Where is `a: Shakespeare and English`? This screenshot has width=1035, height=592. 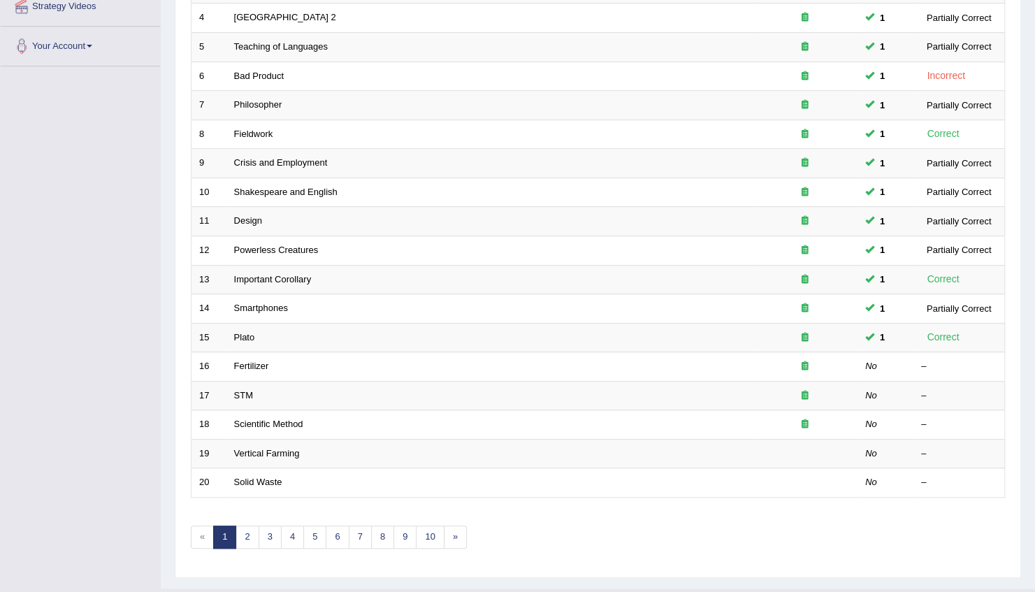
a: Shakespeare and English is located at coordinates (286, 192).